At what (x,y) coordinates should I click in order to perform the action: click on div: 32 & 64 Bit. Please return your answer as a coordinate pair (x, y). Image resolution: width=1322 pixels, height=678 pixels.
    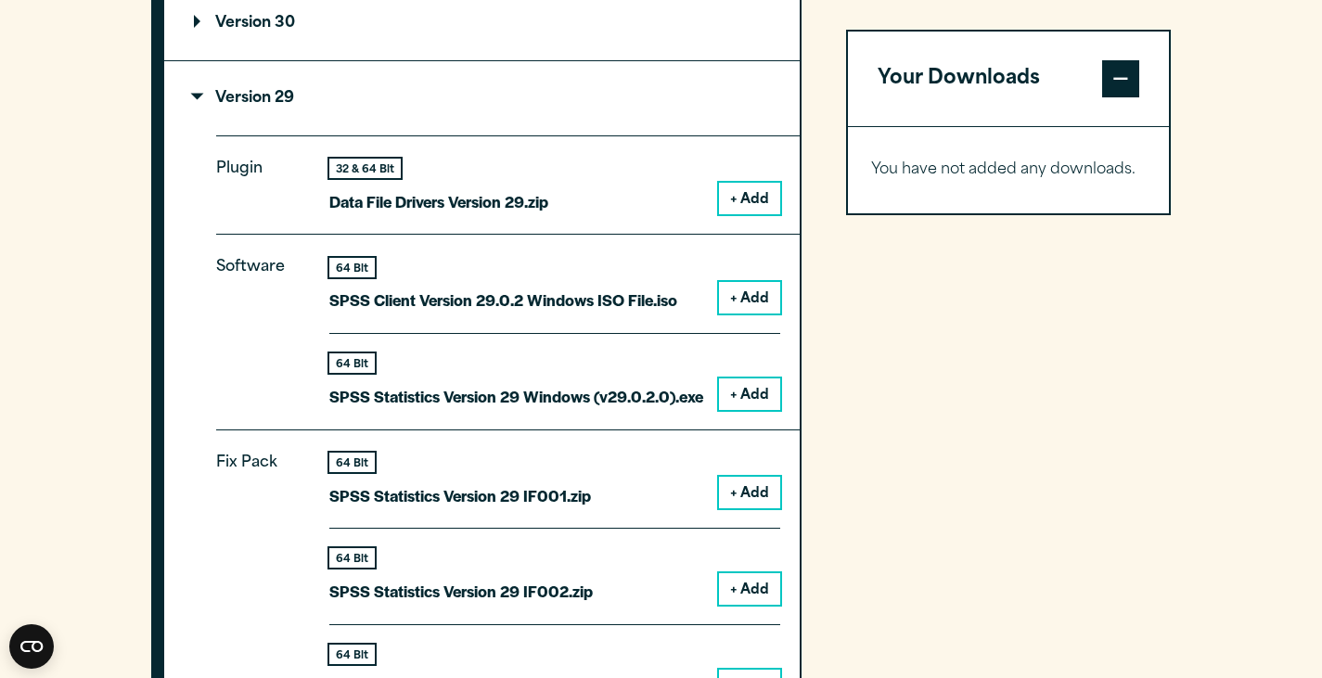
    Looking at the image, I should click on (365, 168).